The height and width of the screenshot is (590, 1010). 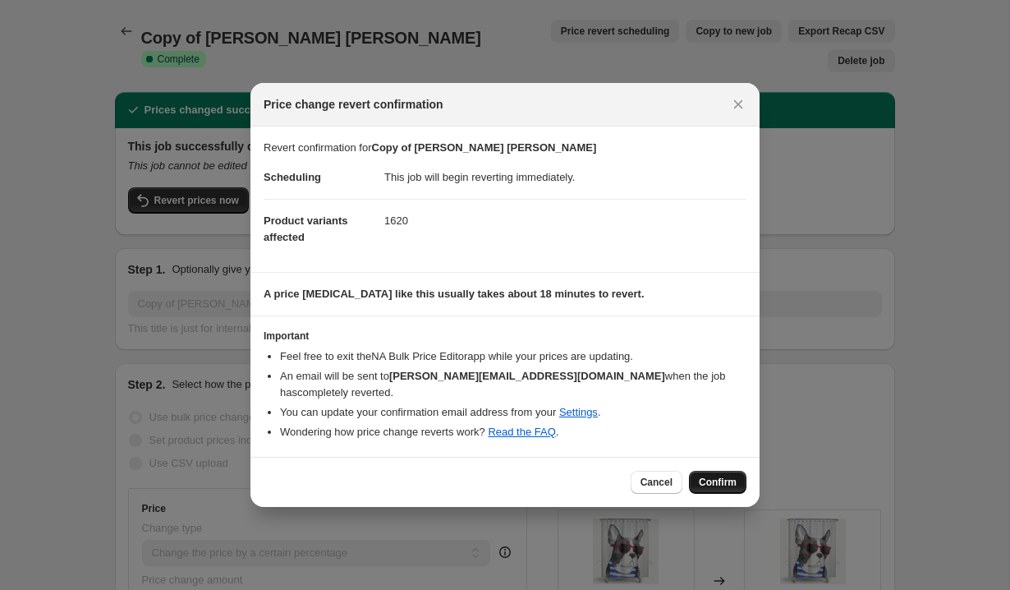 I want to click on h3: Important, so click(x=505, y=336).